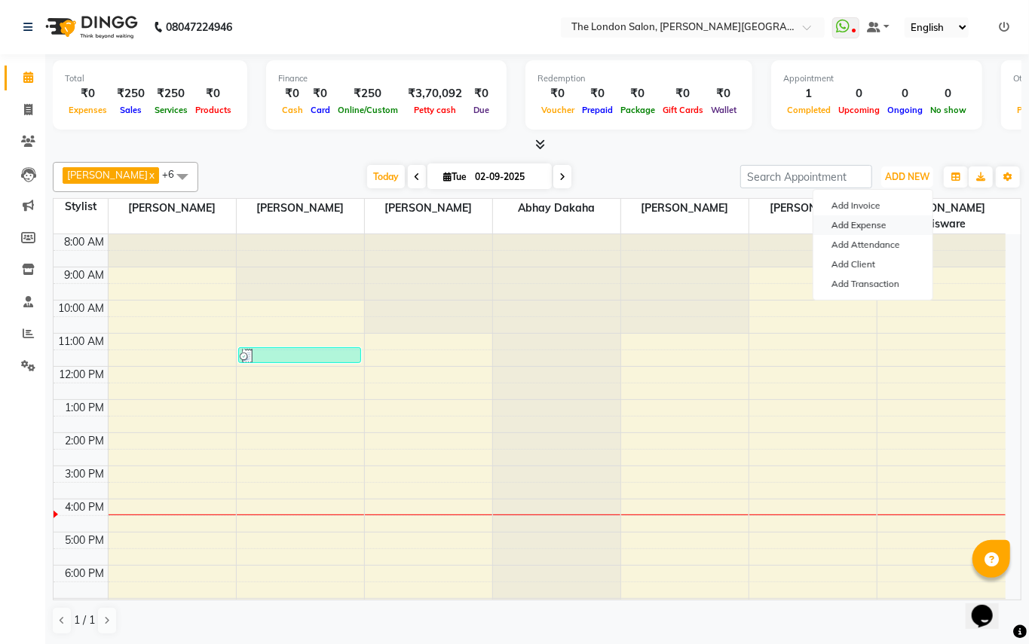  What do you see at coordinates (873, 284) in the screenshot?
I see `a: Add Transaction` at bounding box center [873, 284].